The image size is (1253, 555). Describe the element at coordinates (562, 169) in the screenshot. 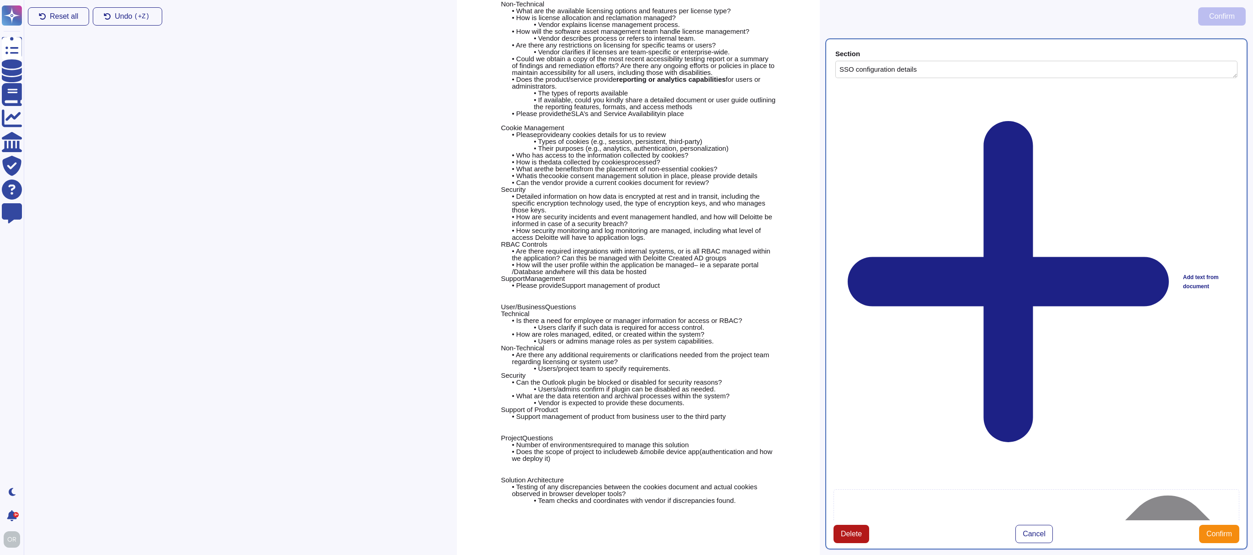

I see `span: the benefits` at that location.